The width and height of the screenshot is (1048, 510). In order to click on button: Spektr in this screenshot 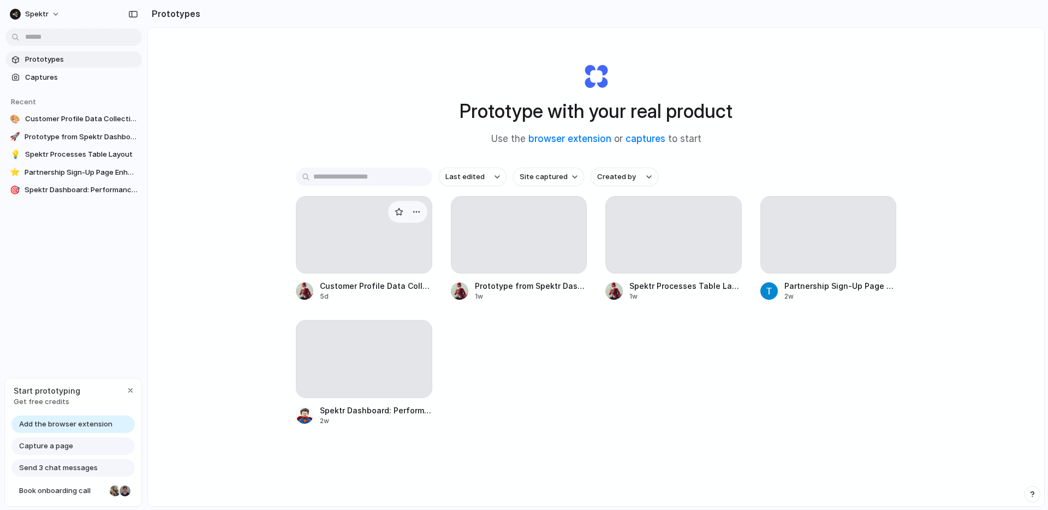, I will do `click(35, 14)`.